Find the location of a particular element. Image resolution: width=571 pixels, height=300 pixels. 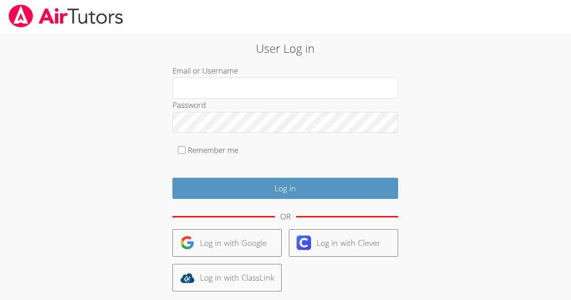

label: Password is located at coordinates (189, 105).